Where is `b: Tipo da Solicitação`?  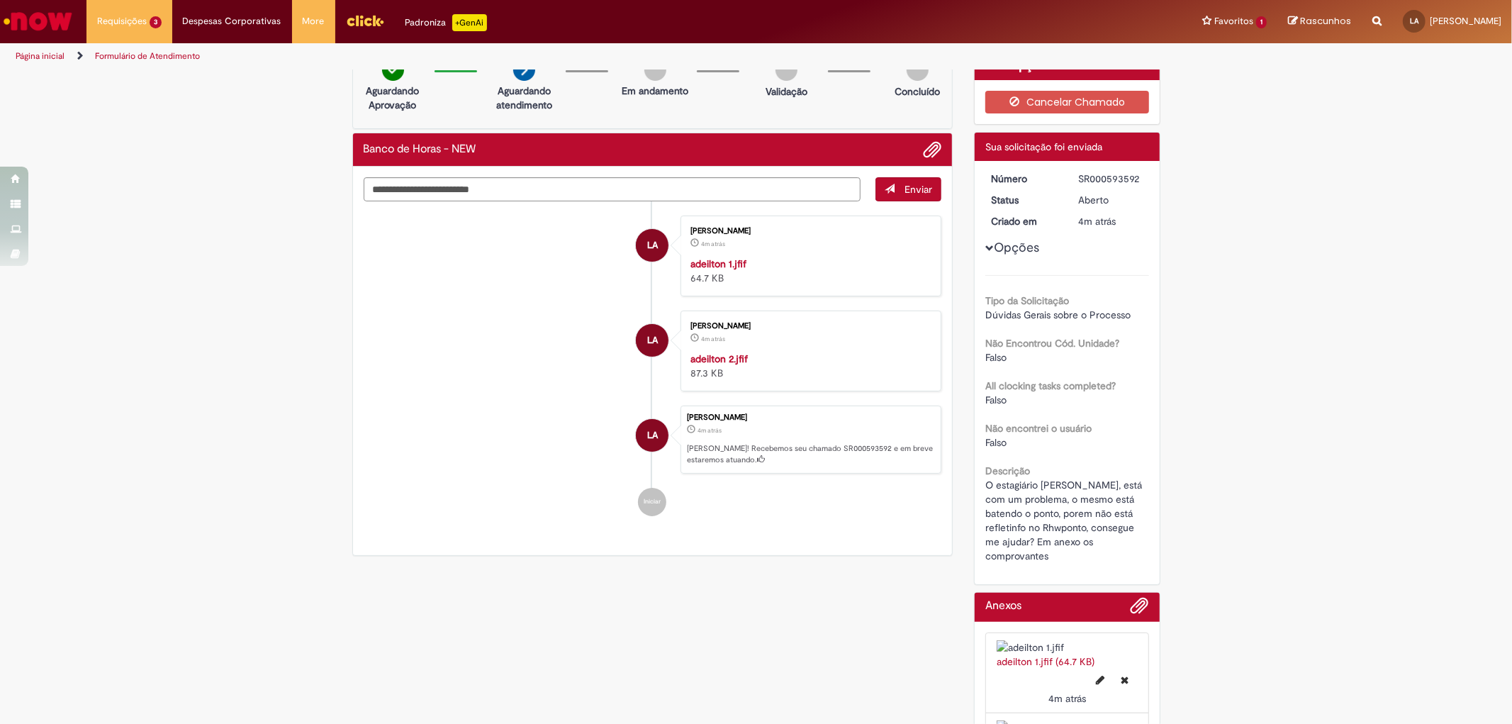 b: Tipo da Solicitação is located at coordinates (1027, 301).